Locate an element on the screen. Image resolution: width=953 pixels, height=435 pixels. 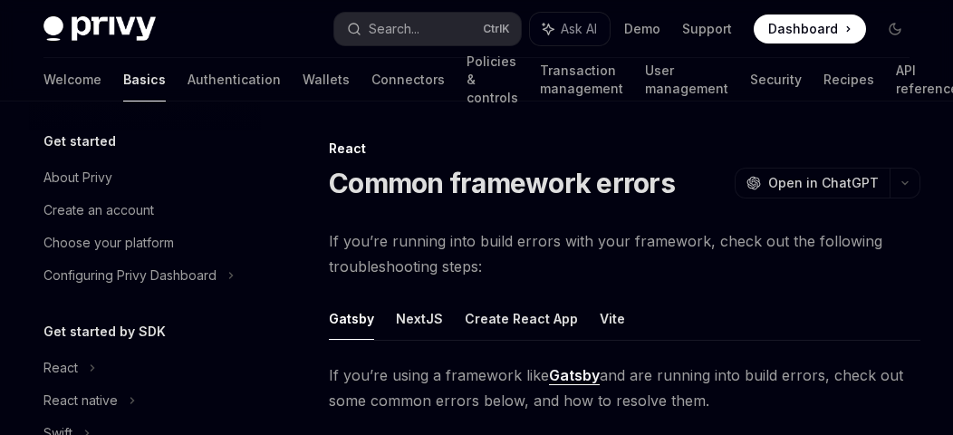
img: dark logo is located at coordinates (100, 29).